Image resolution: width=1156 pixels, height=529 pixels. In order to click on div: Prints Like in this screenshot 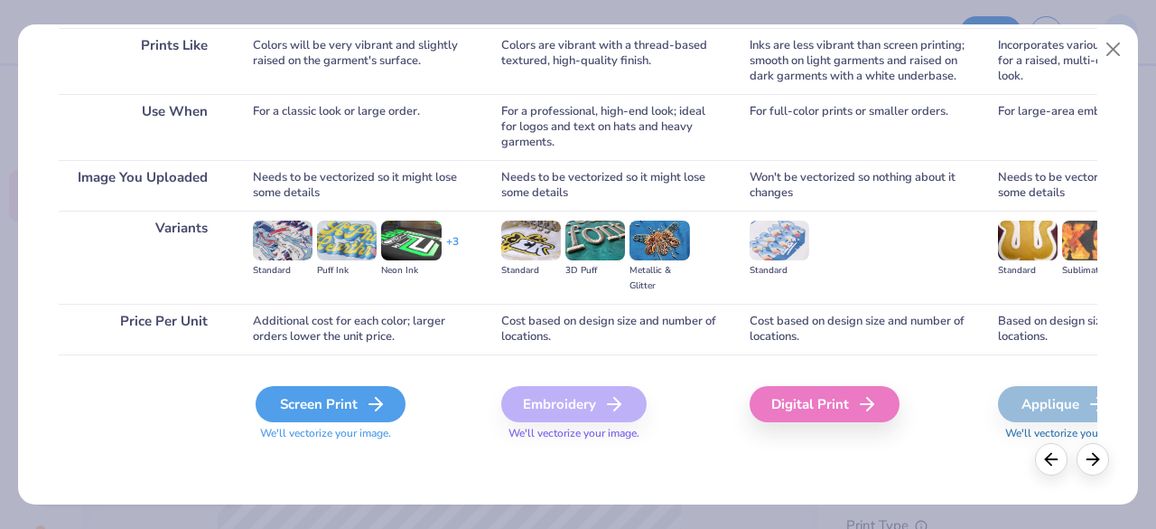, I will do `click(142, 61)`.